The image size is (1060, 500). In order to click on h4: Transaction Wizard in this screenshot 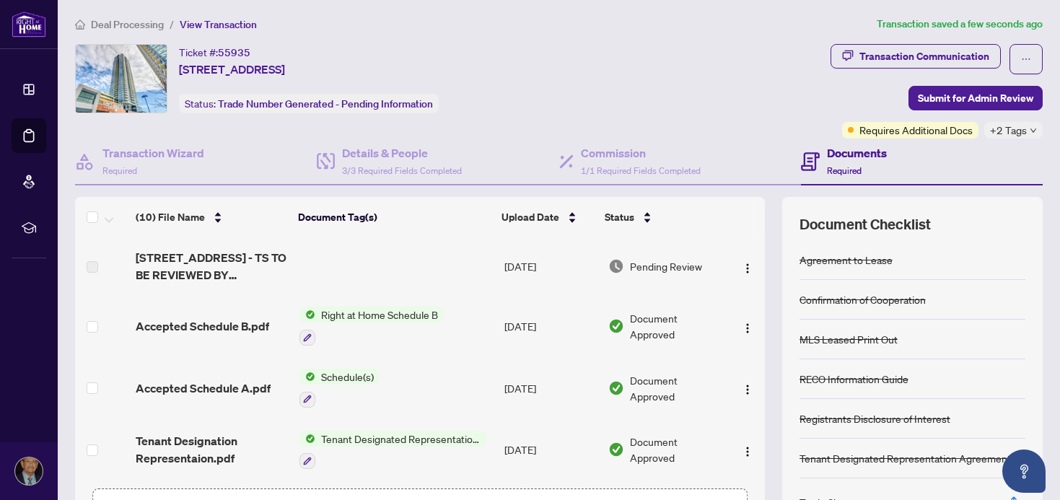, I will do `click(153, 153)`.